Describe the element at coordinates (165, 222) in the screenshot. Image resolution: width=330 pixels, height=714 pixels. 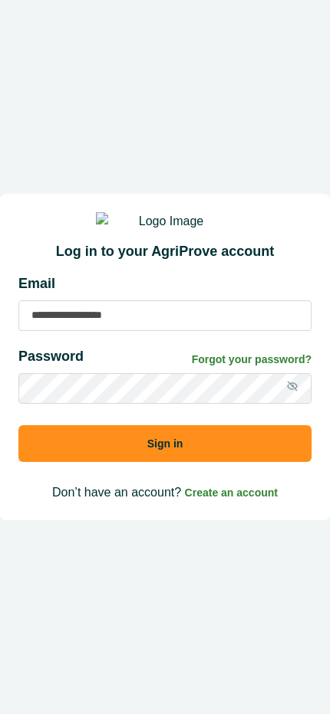
I see `img: Logo Image` at that location.